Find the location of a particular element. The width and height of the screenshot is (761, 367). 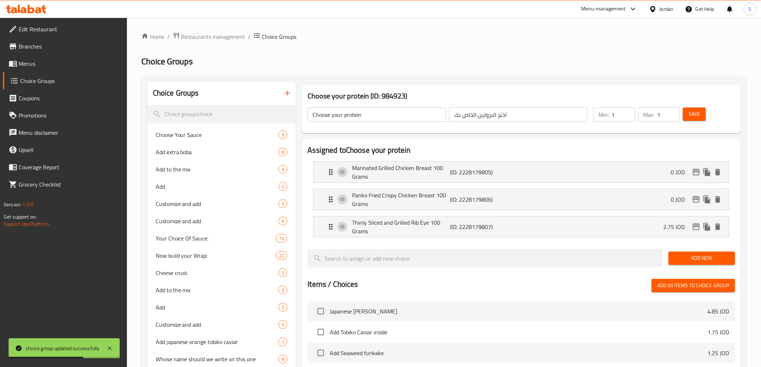

span: Add Seaweed furikake is located at coordinates (518, 353).